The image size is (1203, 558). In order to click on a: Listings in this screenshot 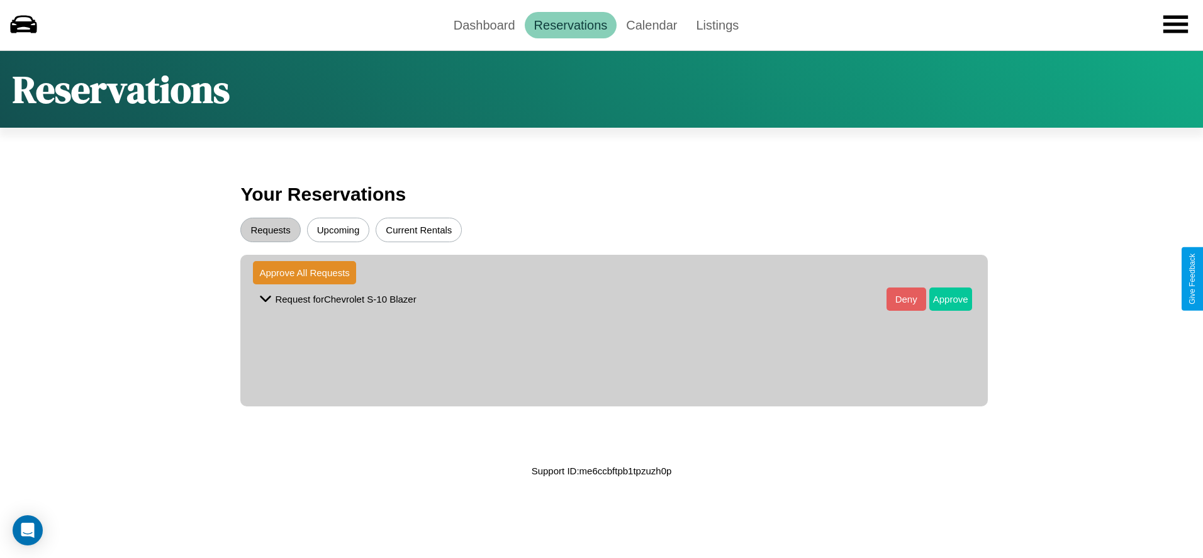, I will do `click(717, 25)`.